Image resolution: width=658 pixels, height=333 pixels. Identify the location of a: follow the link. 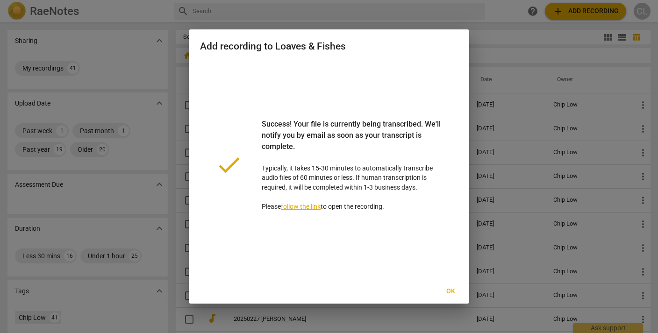
(301, 207).